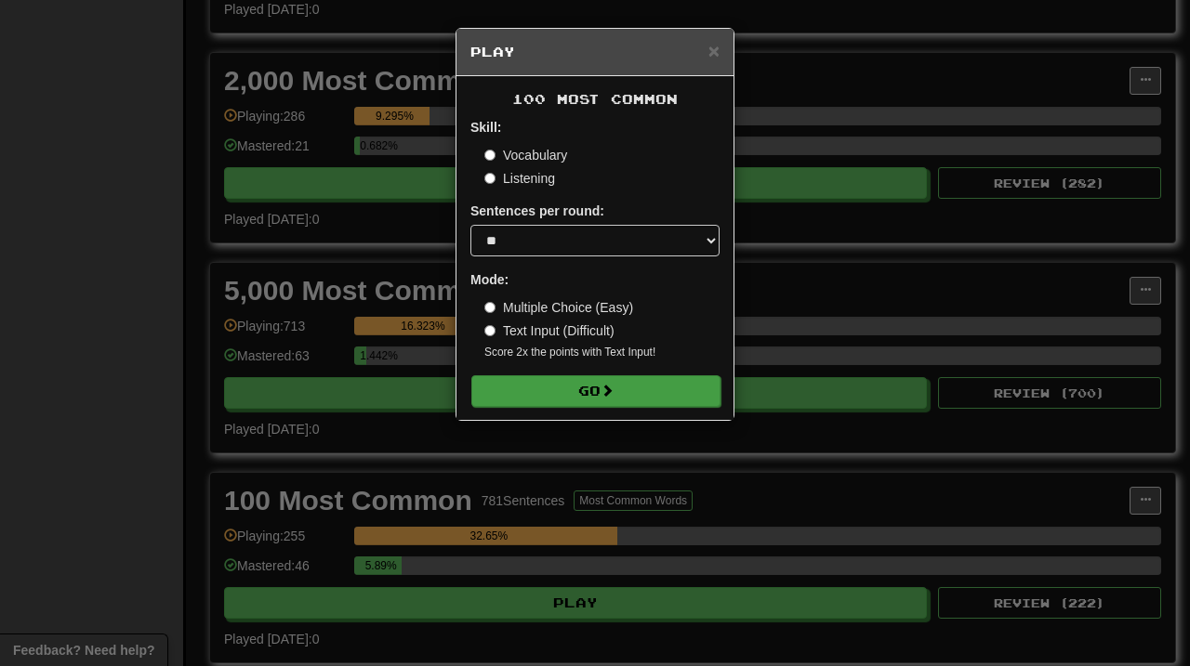  Describe the element at coordinates (601, 352) in the screenshot. I see `small: Score 2x the points with Text Input !` at that location.